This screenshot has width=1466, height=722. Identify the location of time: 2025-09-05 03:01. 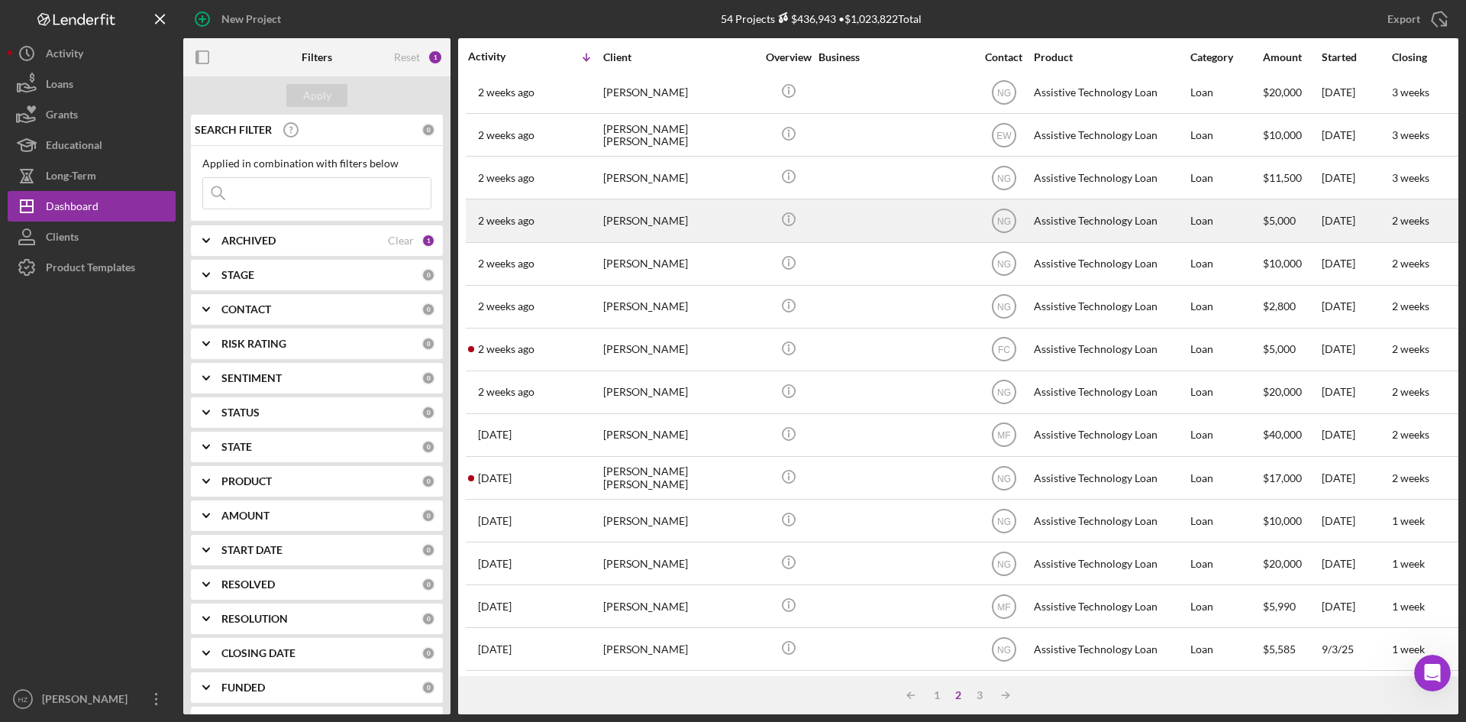
(495, 564).